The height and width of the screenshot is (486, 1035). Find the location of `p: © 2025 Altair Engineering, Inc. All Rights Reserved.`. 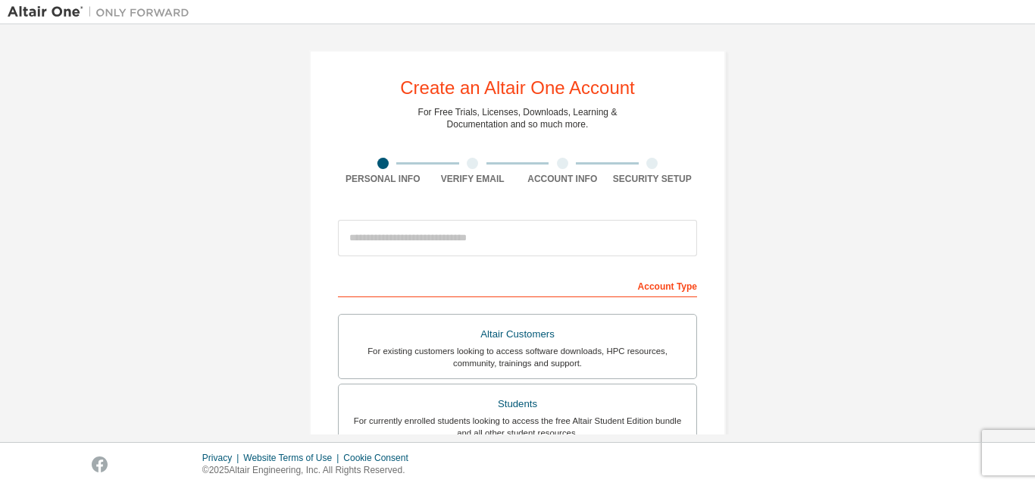

p: © 2025 Altair Engineering, Inc. All Rights Reserved. is located at coordinates (310, 470).